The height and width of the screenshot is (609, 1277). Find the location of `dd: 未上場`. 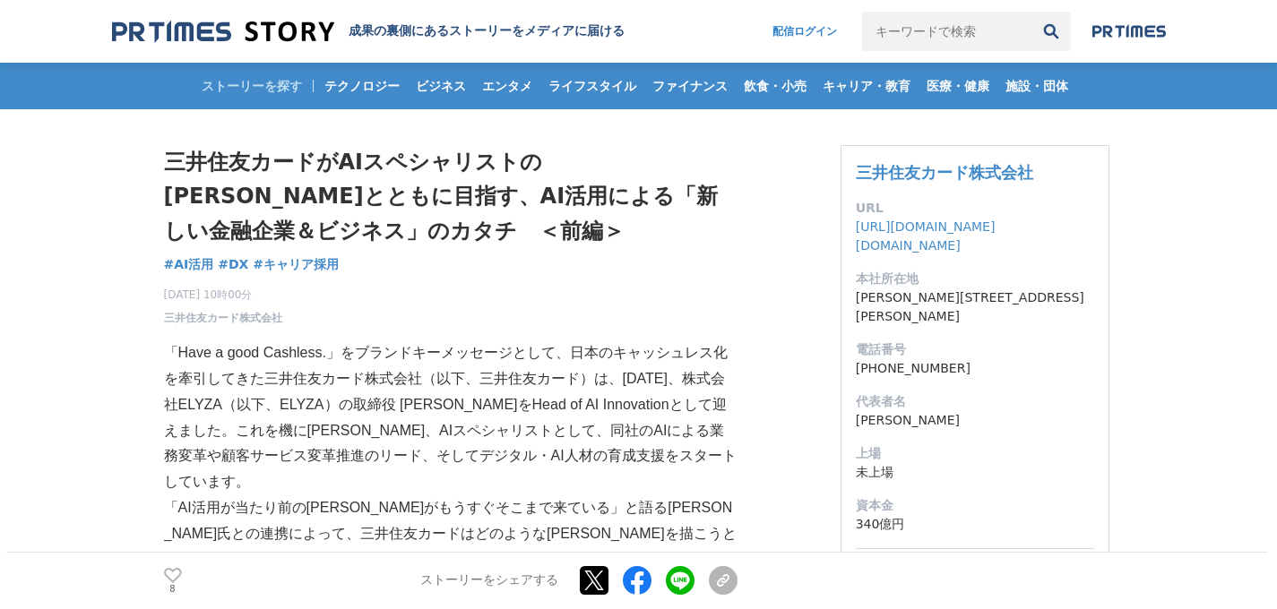

dd: 未上場 is located at coordinates (975, 472).